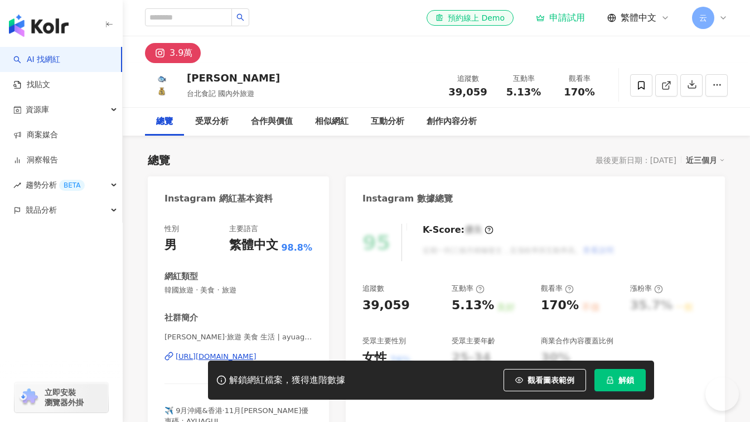 The width and height of the screenshot is (750, 422). Describe the element at coordinates (560, 305) in the screenshot. I see `div: 170%` at that location.